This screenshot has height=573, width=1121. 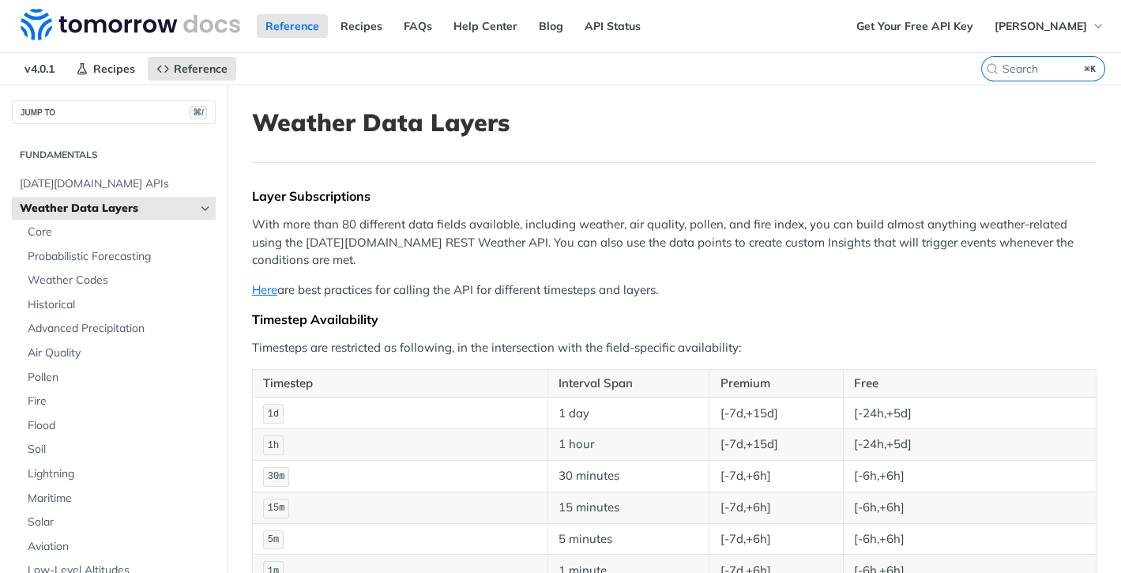 What do you see at coordinates (114, 209) in the screenshot?
I see `a: Weather Data LayersHide subpages for Weather Data Layers` at bounding box center [114, 209].